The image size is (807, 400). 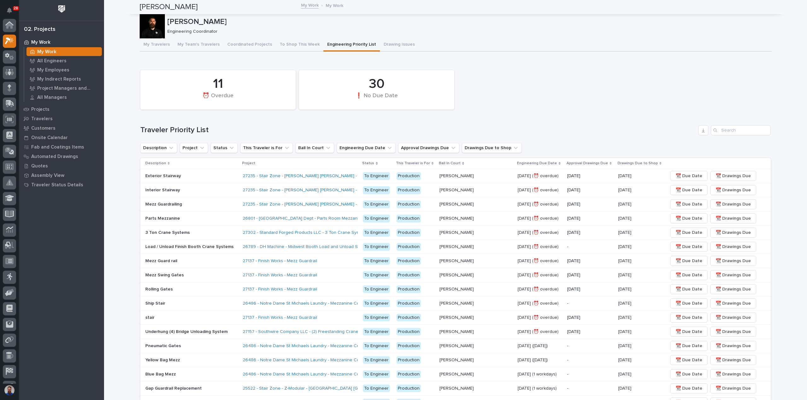 What do you see at coordinates (163, 360) in the screenshot?
I see `p: Yellow Bag Mezz` at bounding box center [163, 360].